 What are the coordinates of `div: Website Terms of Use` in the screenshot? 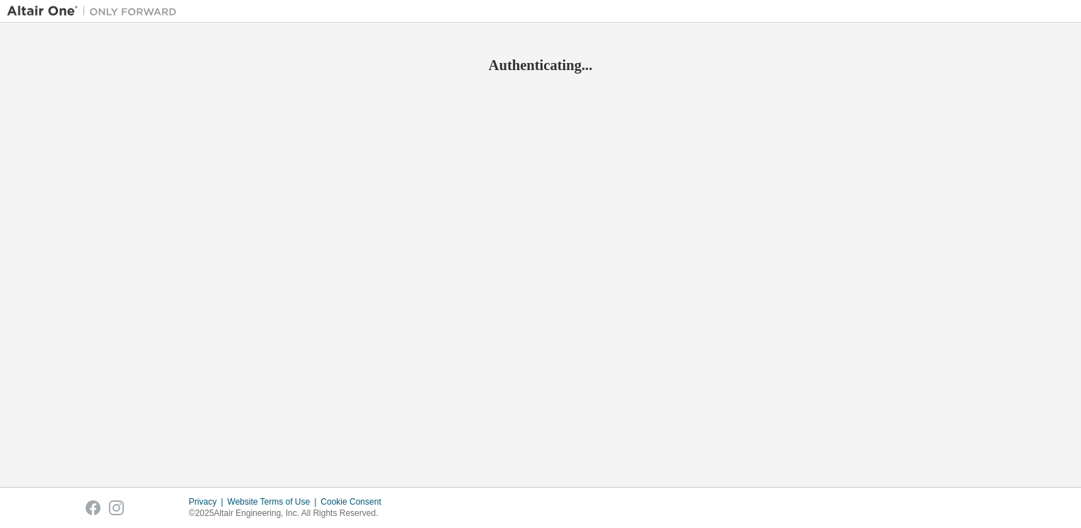 It's located at (274, 501).